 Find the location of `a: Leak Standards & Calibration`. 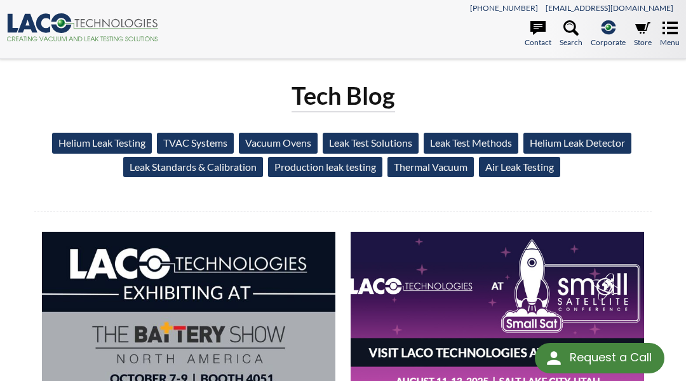

a: Leak Standards & Calibration is located at coordinates (193, 167).